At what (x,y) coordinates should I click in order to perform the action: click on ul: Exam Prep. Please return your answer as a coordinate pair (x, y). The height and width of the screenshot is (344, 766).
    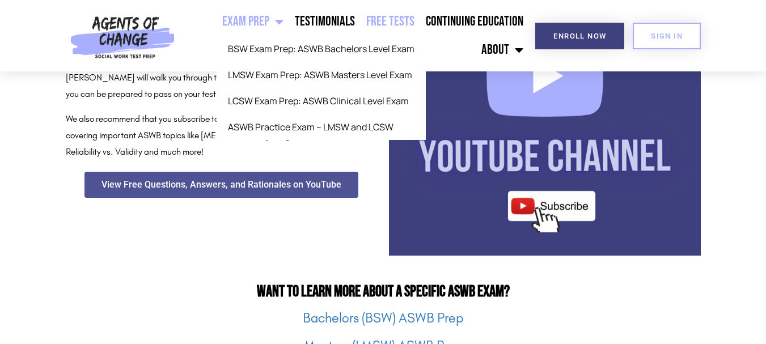
    Looking at the image, I should click on (321, 88).